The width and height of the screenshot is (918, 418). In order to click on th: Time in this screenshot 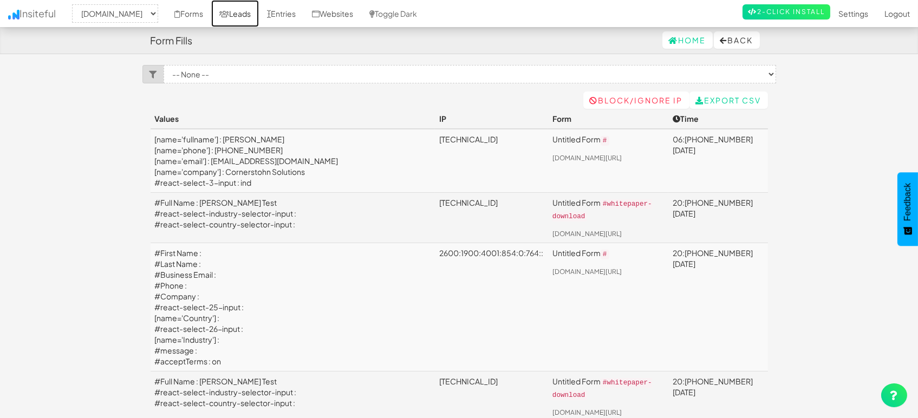, I will do `click(717, 119)`.